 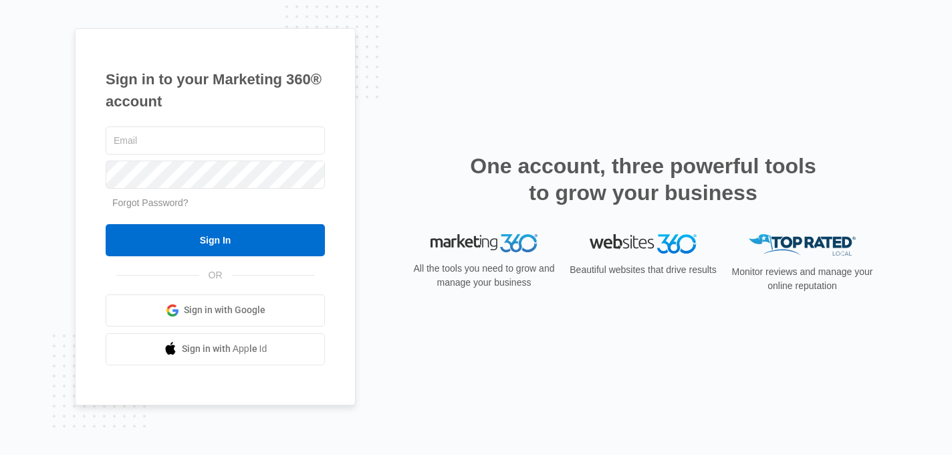 I want to click on p: Monitor reviews and manage your online reputation, so click(x=802, y=279).